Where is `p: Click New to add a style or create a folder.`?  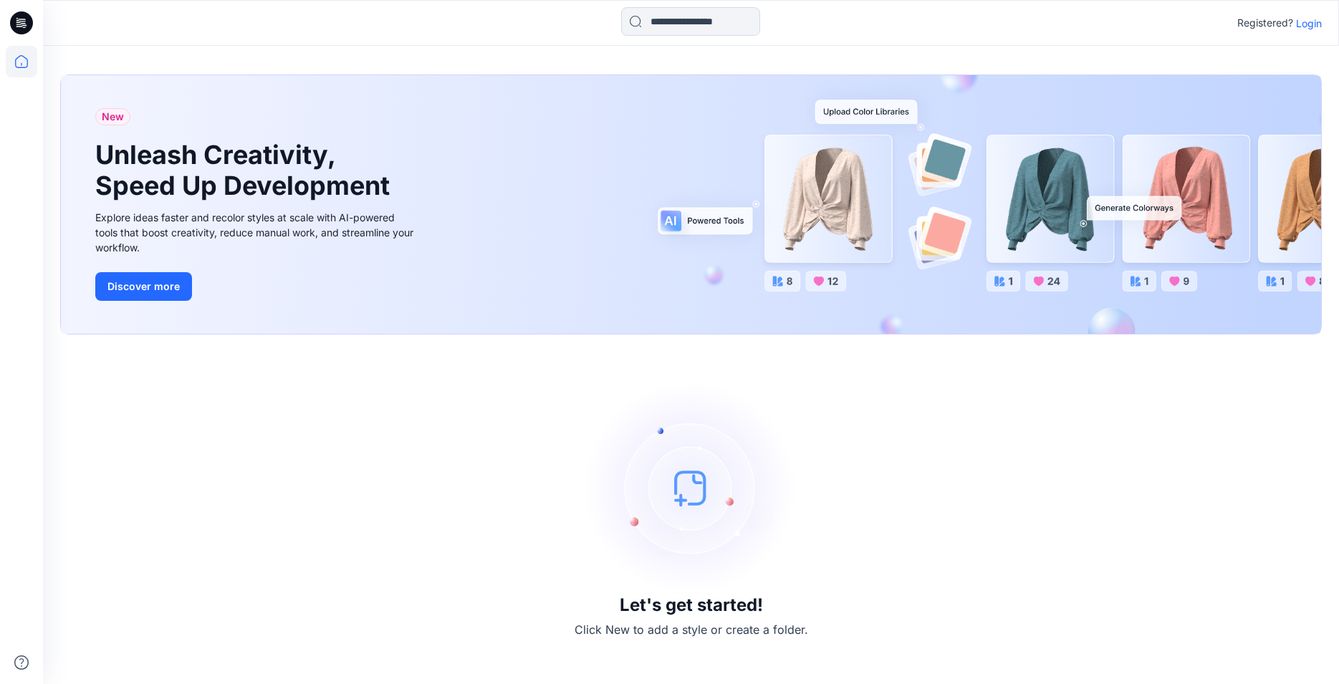 p: Click New to add a style or create a folder. is located at coordinates (691, 630).